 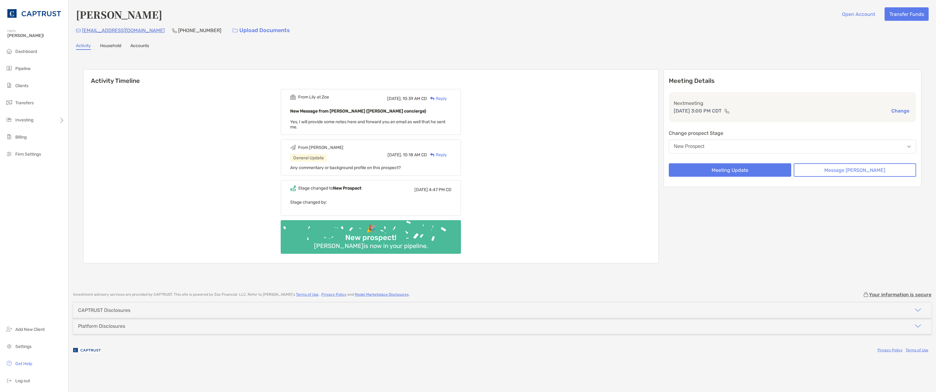 What do you see at coordinates (174, 31) in the screenshot?
I see `img: Phone Icon` at bounding box center [174, 31].